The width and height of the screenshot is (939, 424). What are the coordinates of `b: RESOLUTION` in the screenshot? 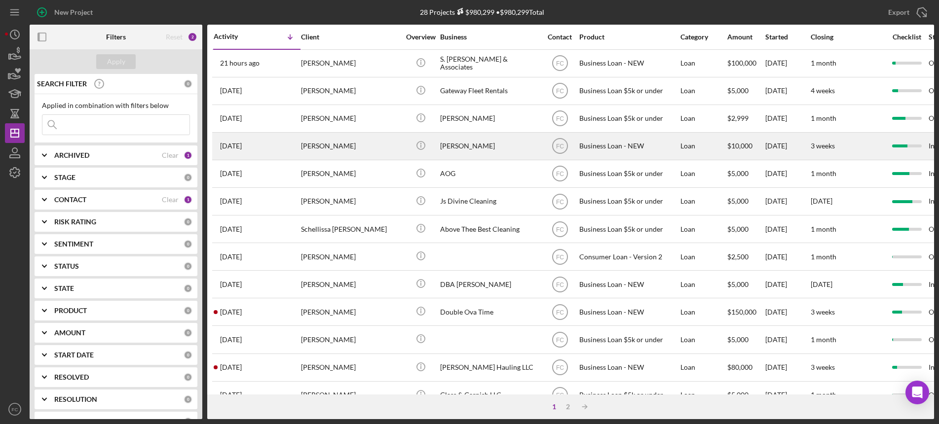 It's located at (75, 400).